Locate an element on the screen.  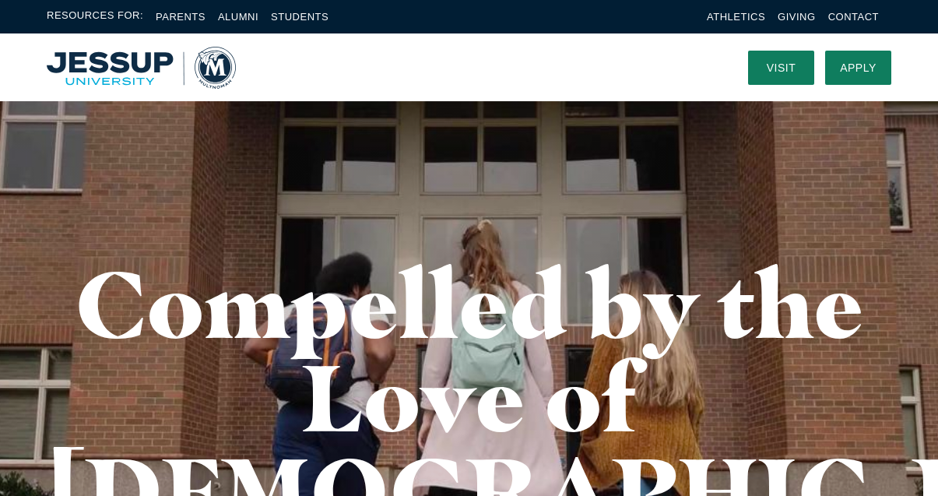
a: Giving is located at coordinates (797, 16).